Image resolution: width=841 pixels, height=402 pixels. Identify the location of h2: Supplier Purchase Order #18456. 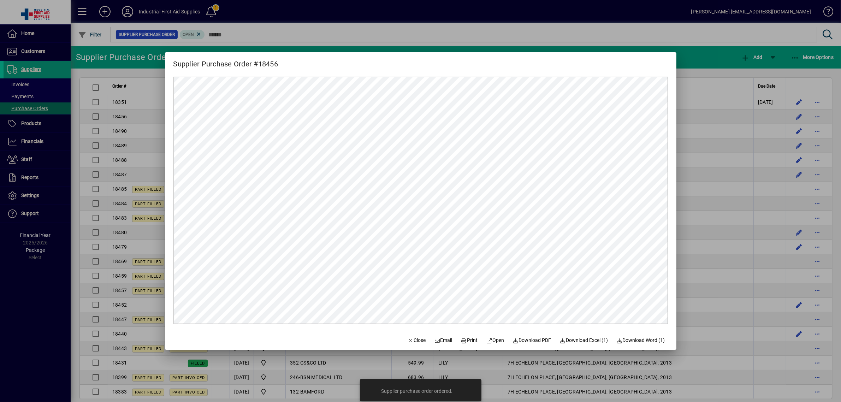
(226, 61).